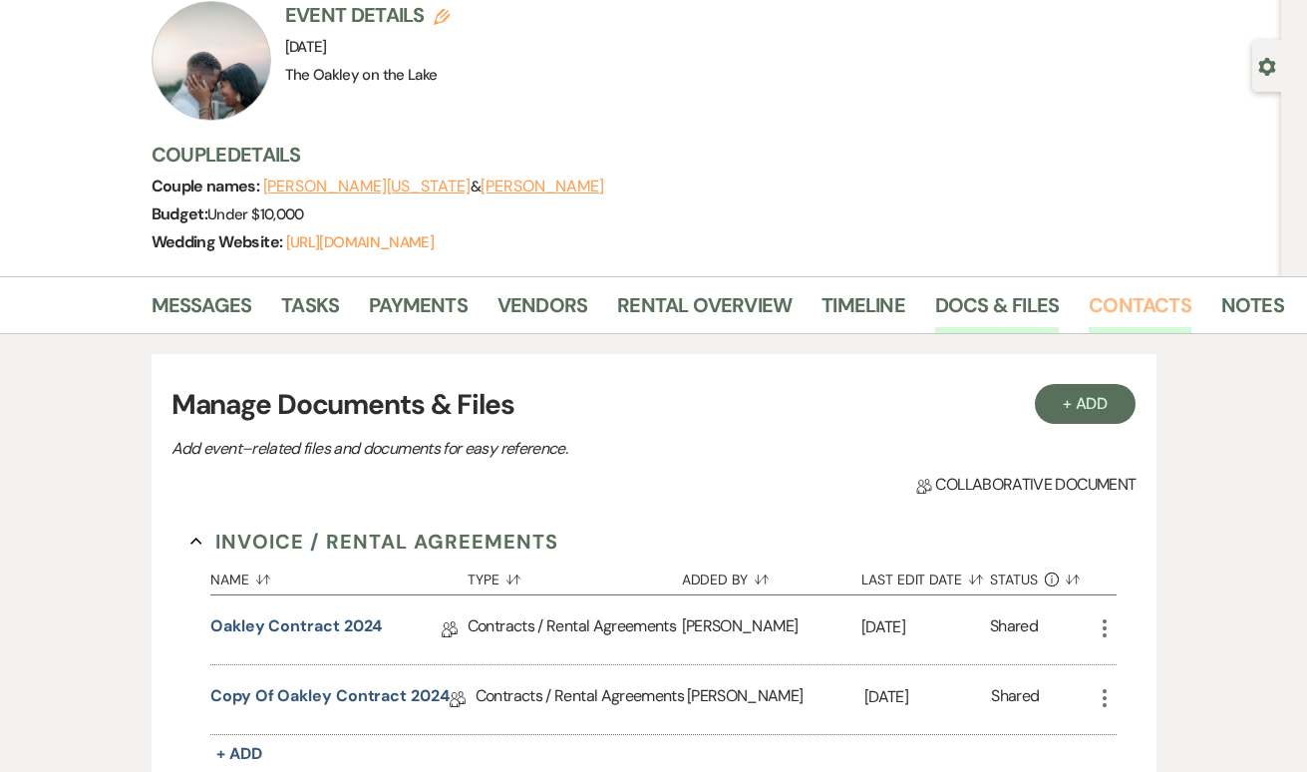 The width and height of the screenshot is (1307, 772). Describe the element at coordinates (218, 241) in the screenshot. I see `span: Wedding Website:` at that location.